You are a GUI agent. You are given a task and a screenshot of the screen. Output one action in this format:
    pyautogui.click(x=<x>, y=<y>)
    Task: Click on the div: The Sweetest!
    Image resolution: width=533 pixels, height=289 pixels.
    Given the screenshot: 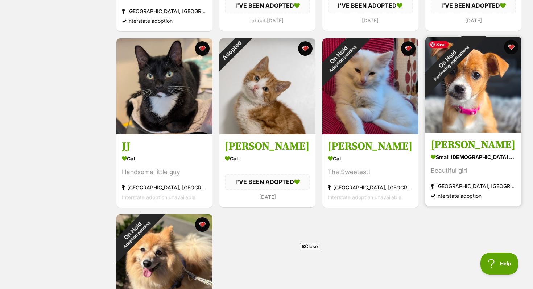 What is the action you would take?
    pyautogui.click(x=370, y=172)
    